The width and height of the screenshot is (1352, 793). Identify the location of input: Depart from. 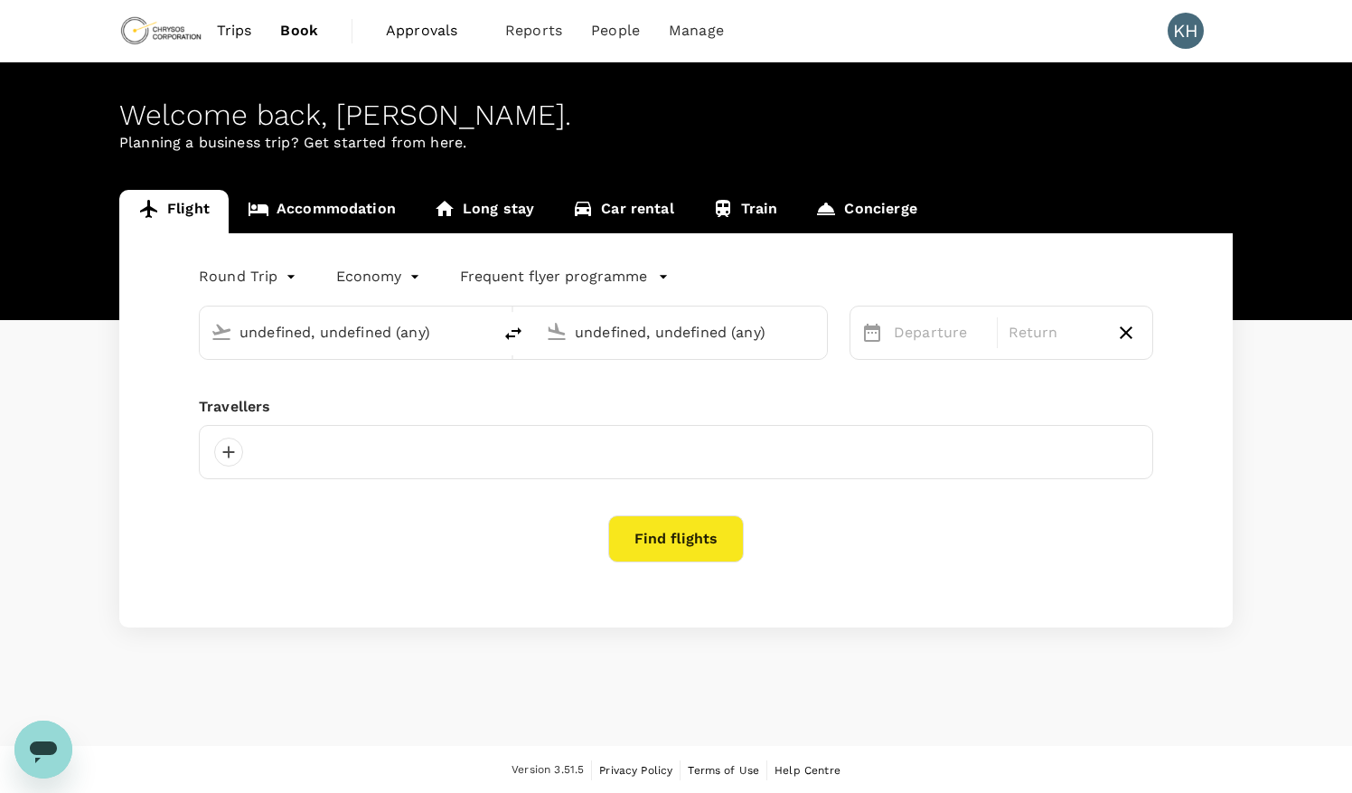
(346, 332).